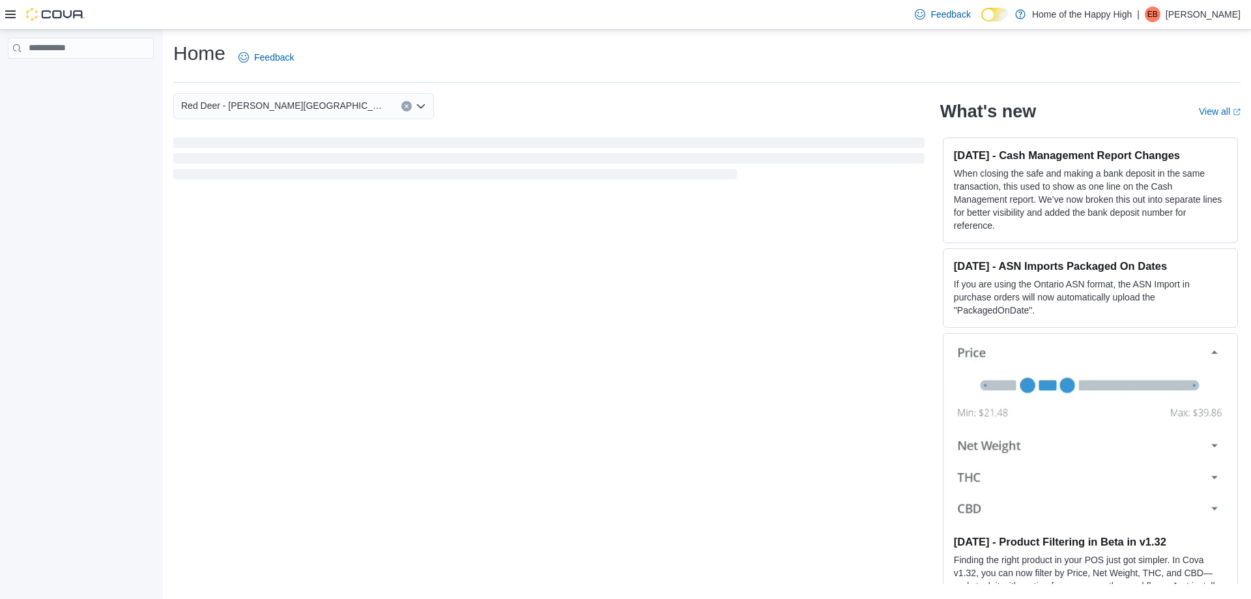 The height and width of the screenshot is (599, 1251). Describe the element at coordinates (1237, 112) in the screenshot. I see `svg: External link` at that location.